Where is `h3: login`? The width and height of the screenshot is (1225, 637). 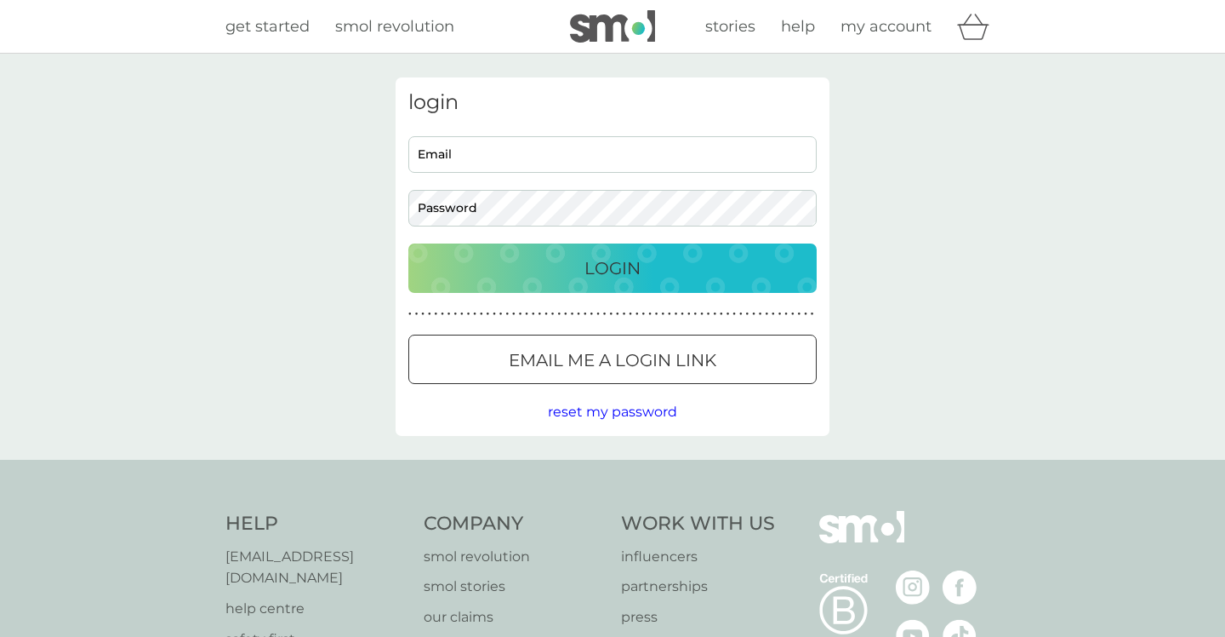
h3: login is located at coordinates (613, 102).